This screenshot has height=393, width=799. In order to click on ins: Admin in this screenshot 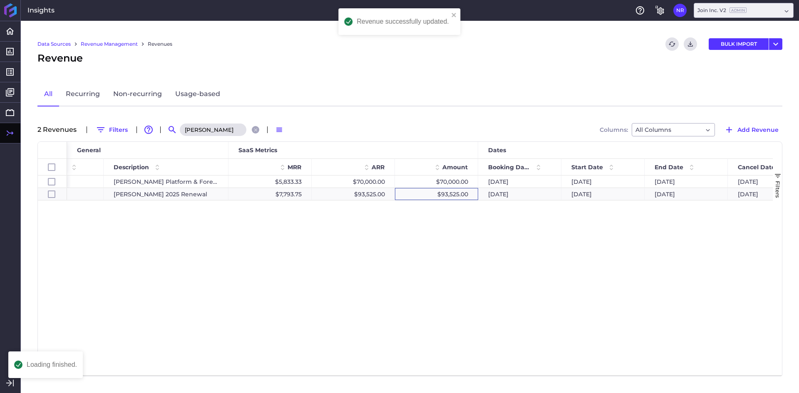, I will do `click(738, 10)`.